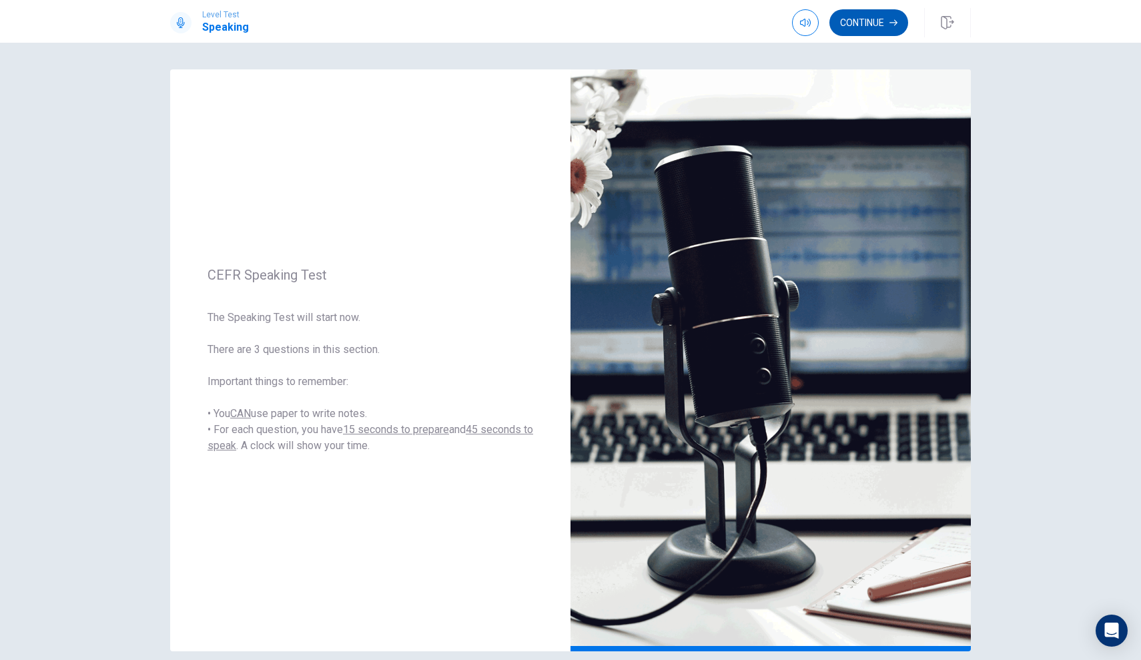  What do you see at coordinates (396, 429) in the screenshot?
I see `u: 15 seconds to prepare` at bounding box center [396, 429].